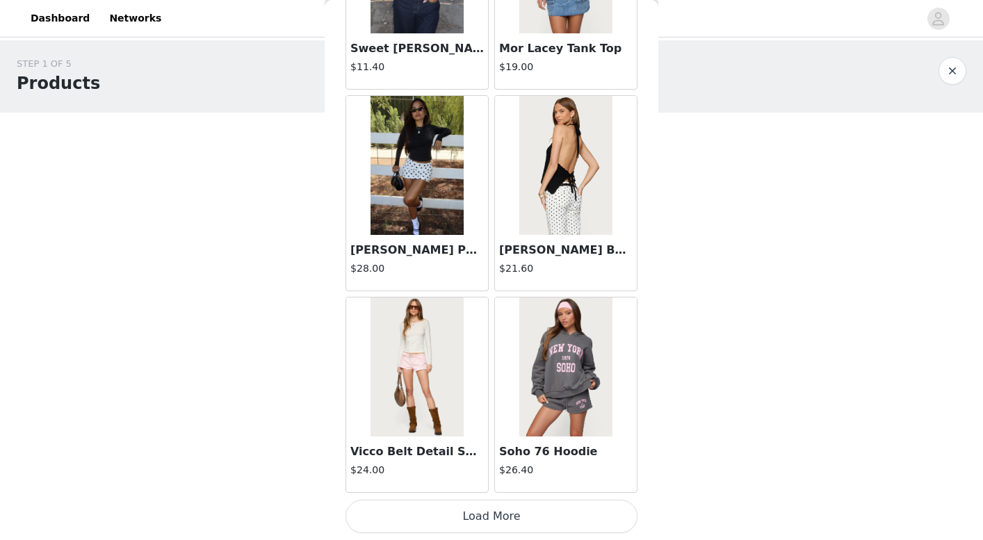 Image resolution: width=983 pixels, height=540 pixels. Describe the element at coordinates (416, 367) in the screenshot. I see `img: Vicco Belt Detail Shorts` at that location.